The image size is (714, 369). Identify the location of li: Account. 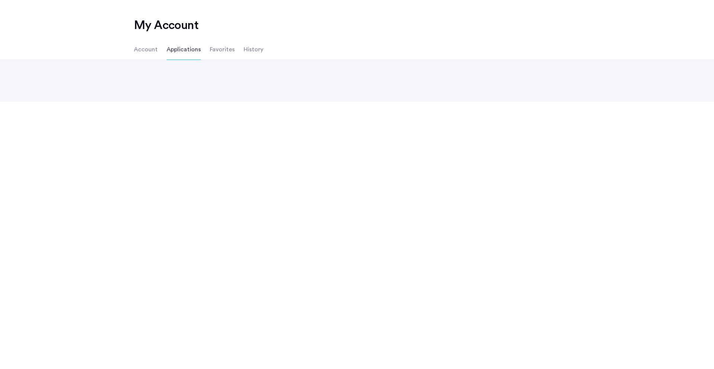
(146, 49).